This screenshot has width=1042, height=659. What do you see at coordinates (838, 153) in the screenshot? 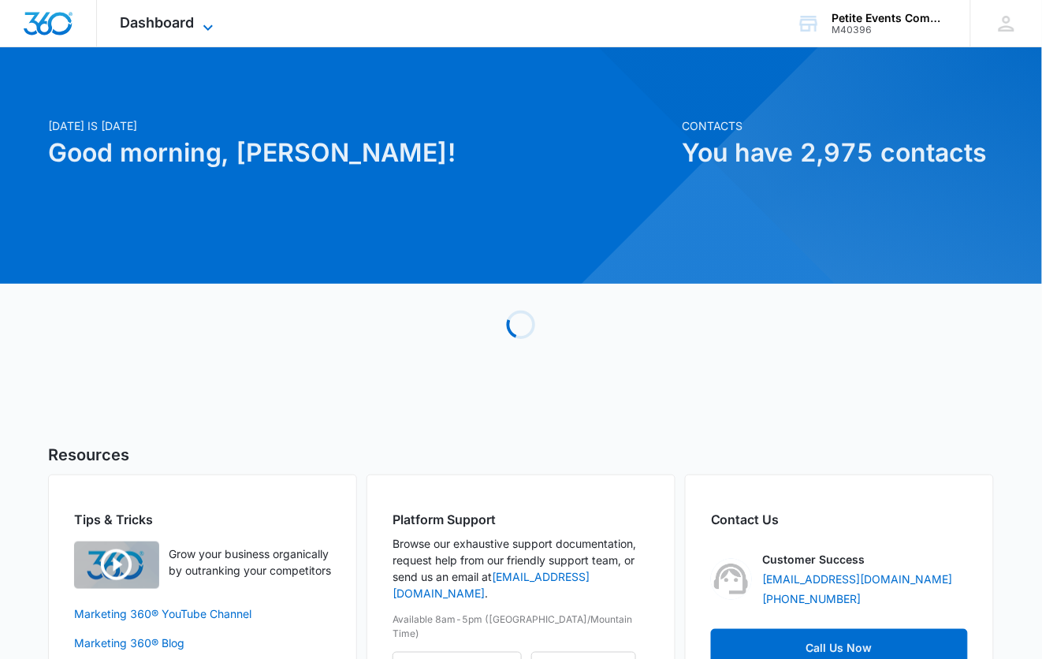
I see `h1: You have 2,975 contacts` at bounding box center [838, 153].